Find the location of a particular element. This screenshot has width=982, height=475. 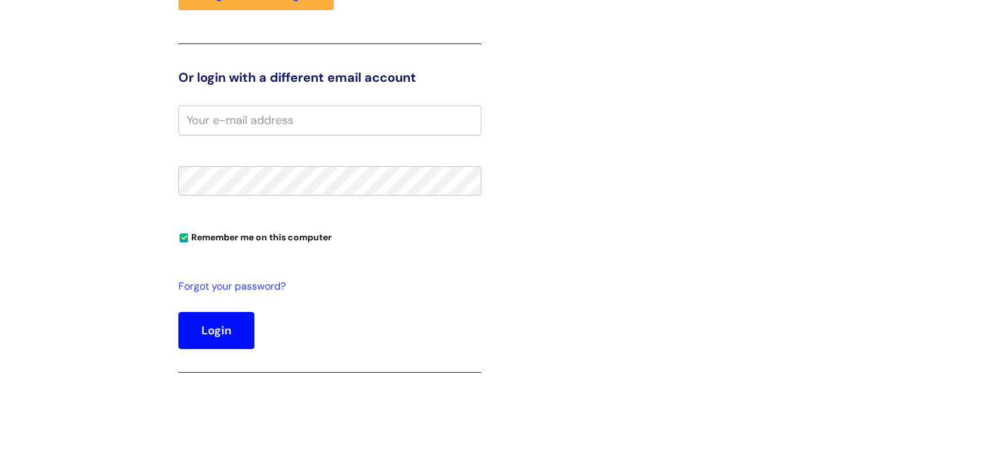

input: Remember me on this computer is located at coordinates (183, 238).